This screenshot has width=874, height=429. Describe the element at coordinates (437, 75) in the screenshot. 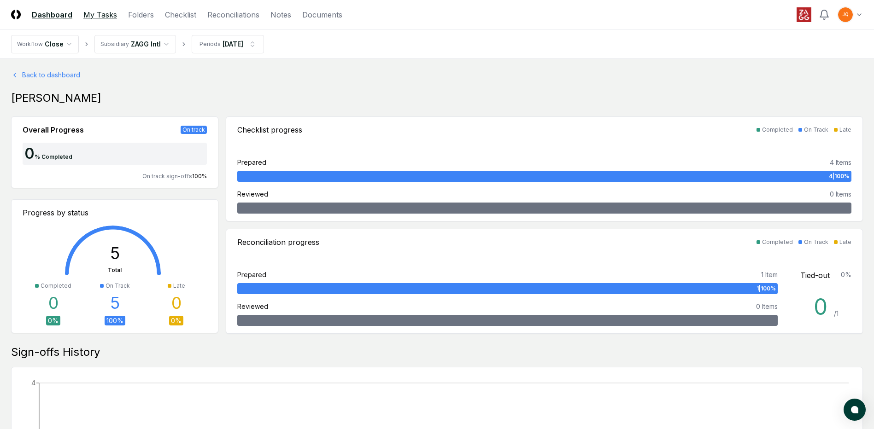

I see `a: Back to dashboard` at that location.